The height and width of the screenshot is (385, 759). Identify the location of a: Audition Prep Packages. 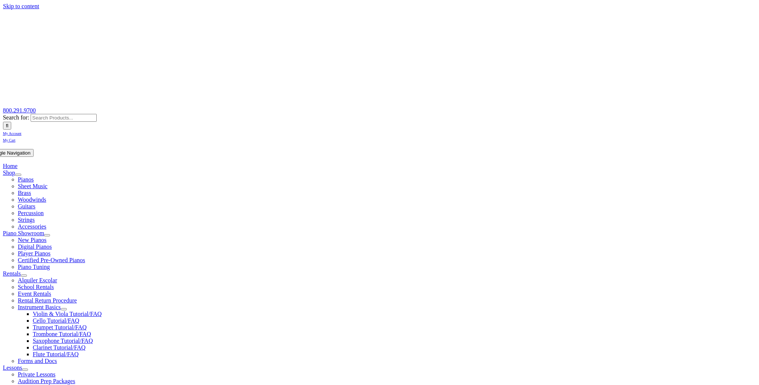
(47, 381).